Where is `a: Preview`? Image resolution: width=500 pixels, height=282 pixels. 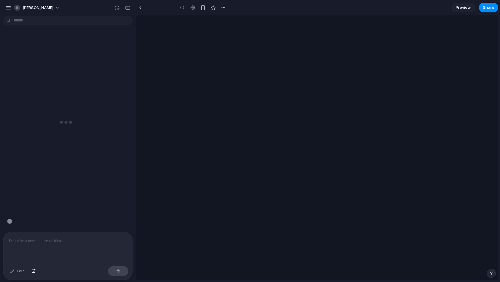 a: Preview is located at coordinates (463, 8).